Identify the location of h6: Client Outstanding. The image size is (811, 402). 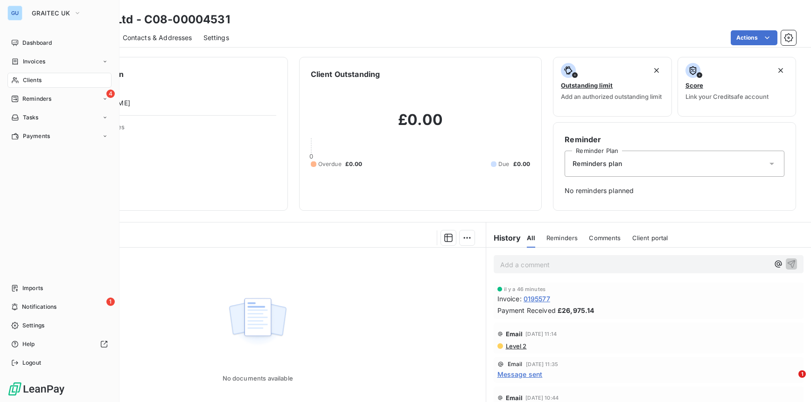
(345, 74).